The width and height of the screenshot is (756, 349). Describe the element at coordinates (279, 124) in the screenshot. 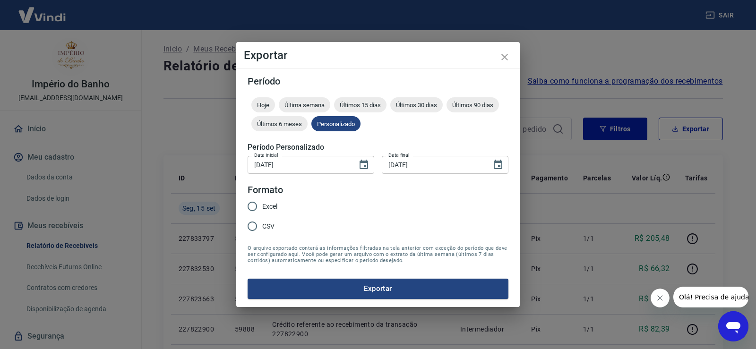

I see `div: Últimos 6 meses` at that location.